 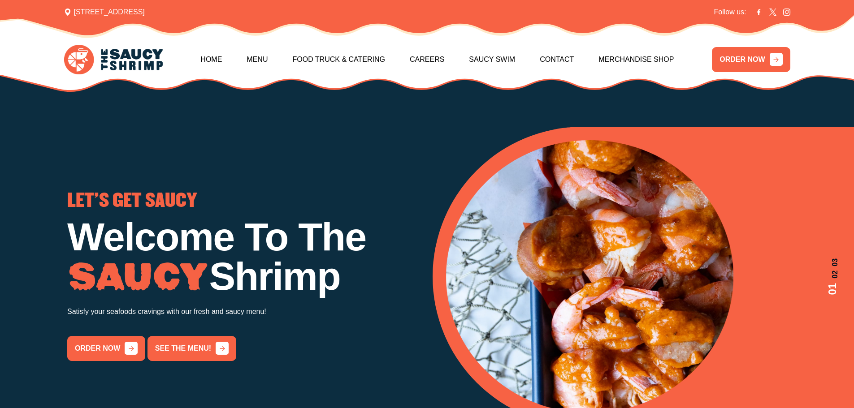 I want to click on a: Food Truck & Catering, so click(x=338, y=60).